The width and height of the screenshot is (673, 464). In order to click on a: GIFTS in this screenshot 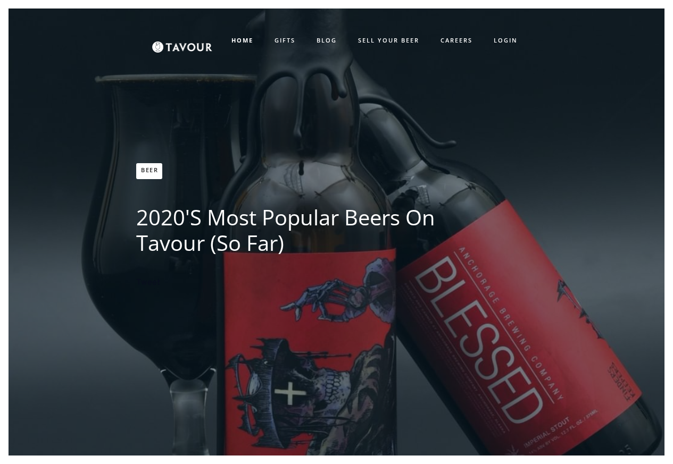, I will do `click(285, 40)`.